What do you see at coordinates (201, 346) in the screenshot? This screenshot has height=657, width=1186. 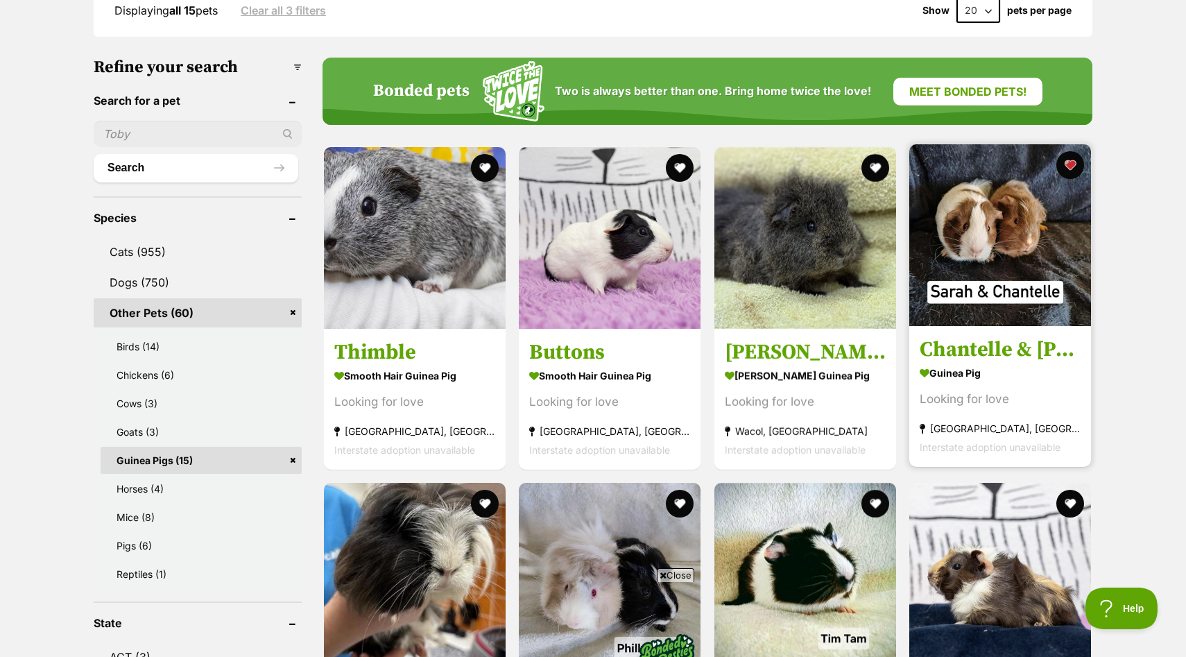 I see `a: Birds (14)` at bounding box center [201, 346].